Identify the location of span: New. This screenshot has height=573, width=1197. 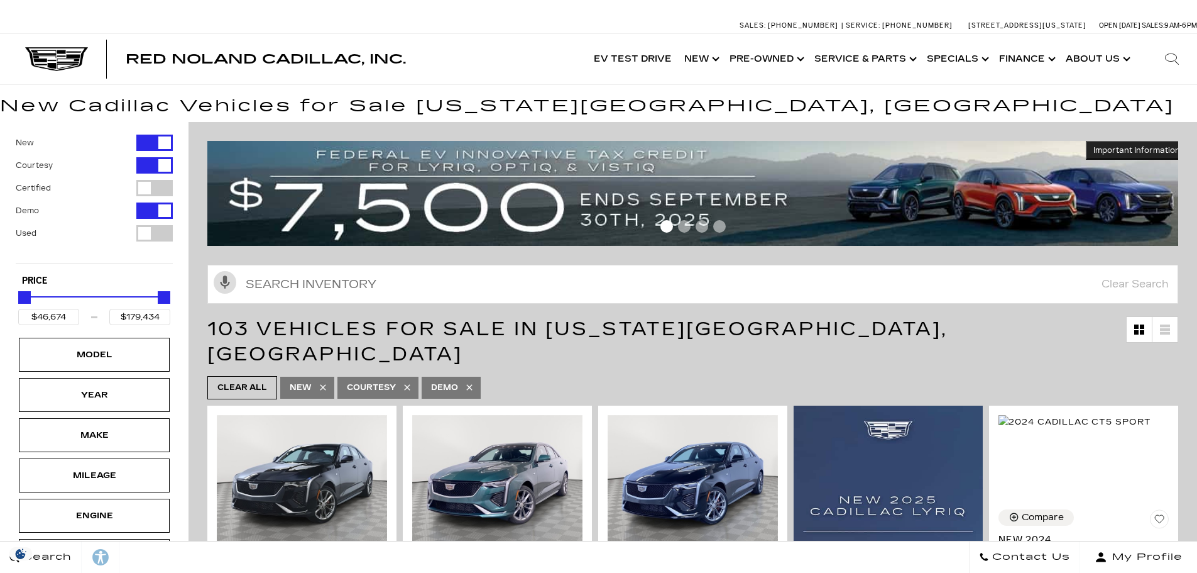
(300, 387).